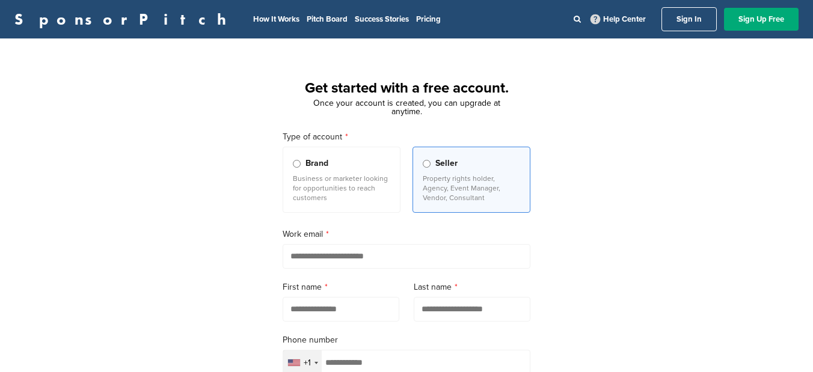  What do you see at coordinates (407, 137) in the screenshot?
I see `label: Type of account` at bounding box center [407, 137].